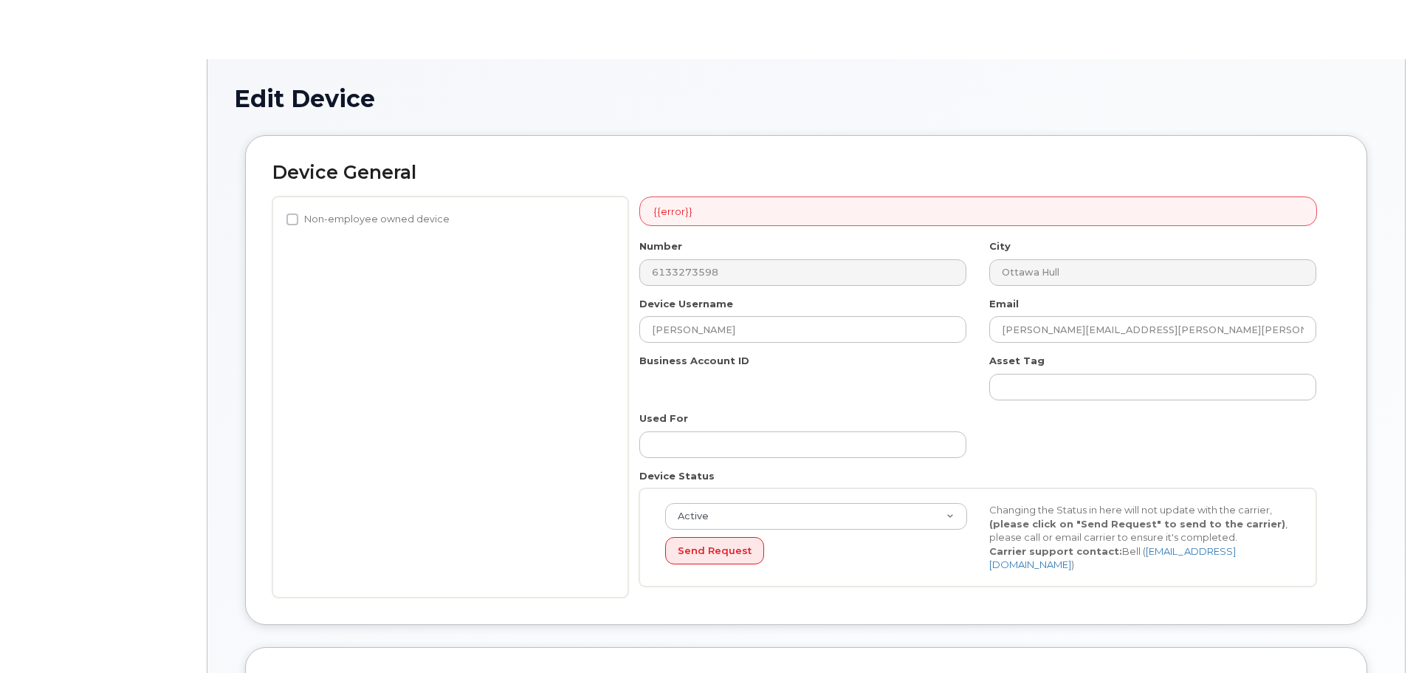 This screenshot has height=673, width=1413. I want to click on h1: Edit Device, so click(806, 98).